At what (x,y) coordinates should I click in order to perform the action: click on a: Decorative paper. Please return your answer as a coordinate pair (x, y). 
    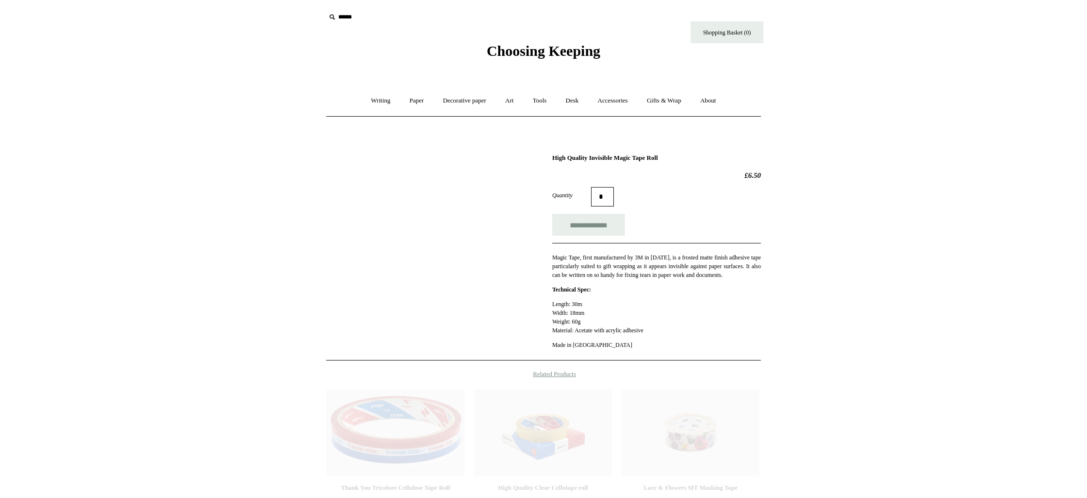
    Looking at the image, I should click on (465, 100).